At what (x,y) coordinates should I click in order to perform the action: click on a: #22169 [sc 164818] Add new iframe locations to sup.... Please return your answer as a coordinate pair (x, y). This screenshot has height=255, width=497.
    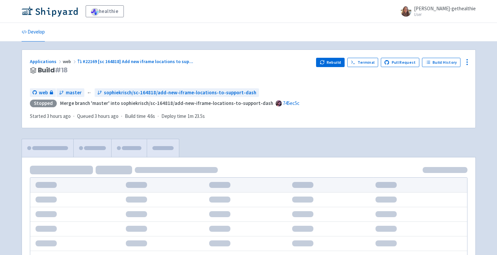
    Looking at the image, I should click on (136, 61).